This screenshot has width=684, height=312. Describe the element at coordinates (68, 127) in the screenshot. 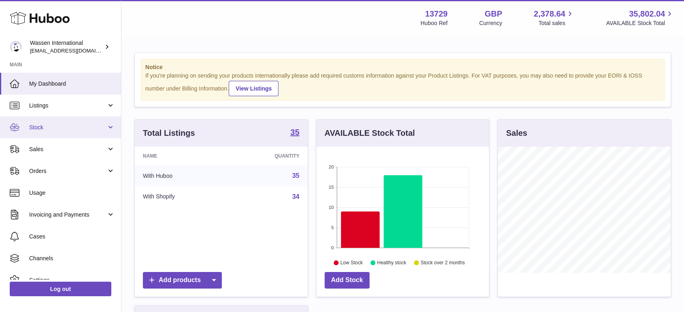

I see `span: Stock` at that location.